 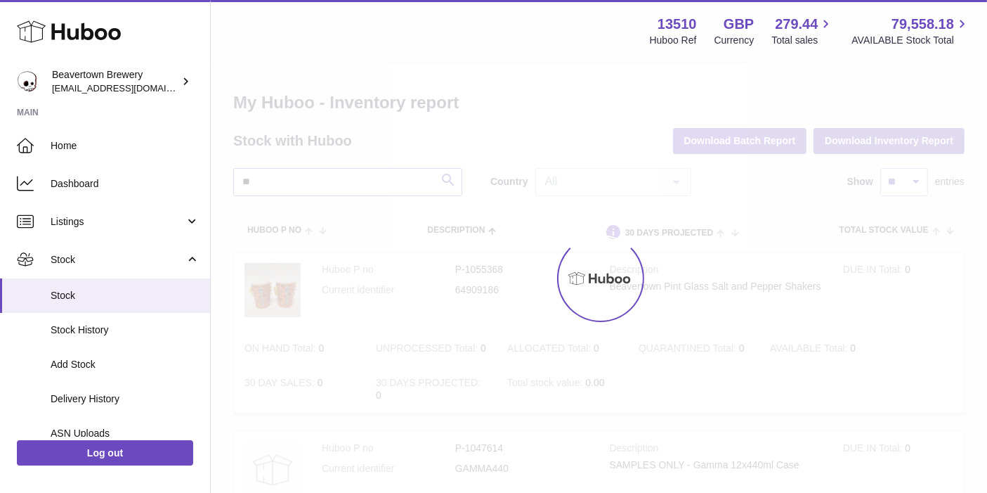 I want to click on div: Currency, so click(x=734, y=40).